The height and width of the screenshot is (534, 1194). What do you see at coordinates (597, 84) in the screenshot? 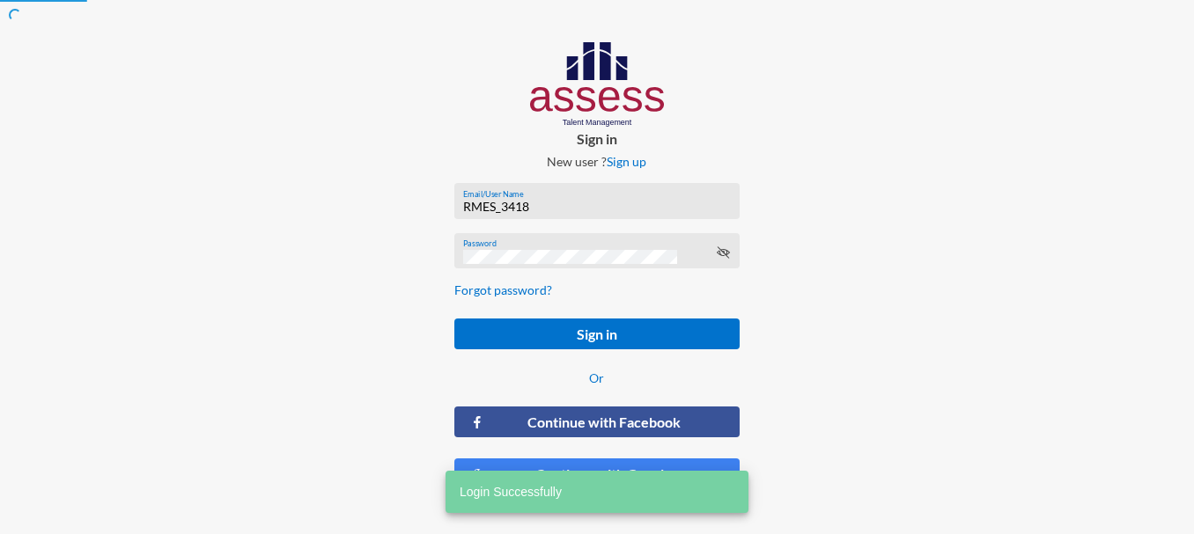
I see `img: AssessLogoo.svg` at bounding box center [597, 84].